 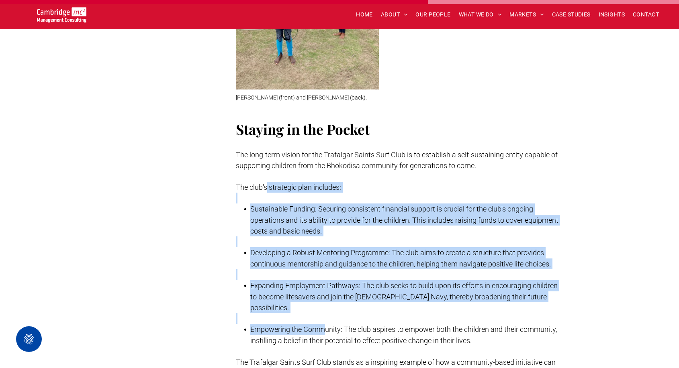 I want to click on span: Developing a Robust Mentoring Programme: The club aims to create a structure that provides contin..., so click(x=401, y=258).